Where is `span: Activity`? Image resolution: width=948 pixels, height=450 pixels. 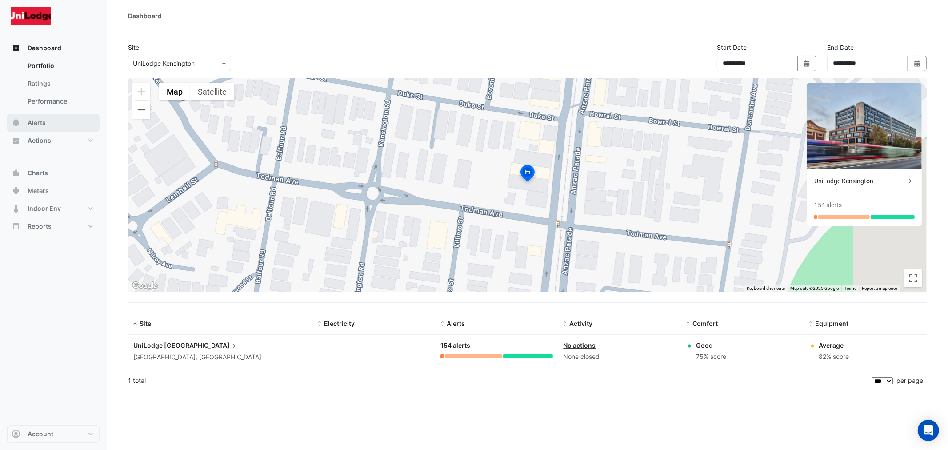
span: Activity is located at coordinates (581, 323).